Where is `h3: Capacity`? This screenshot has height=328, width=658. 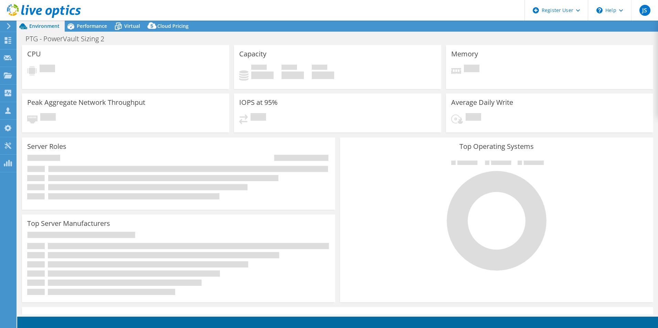
h3: Capacity is located at coordinates (253, 54).